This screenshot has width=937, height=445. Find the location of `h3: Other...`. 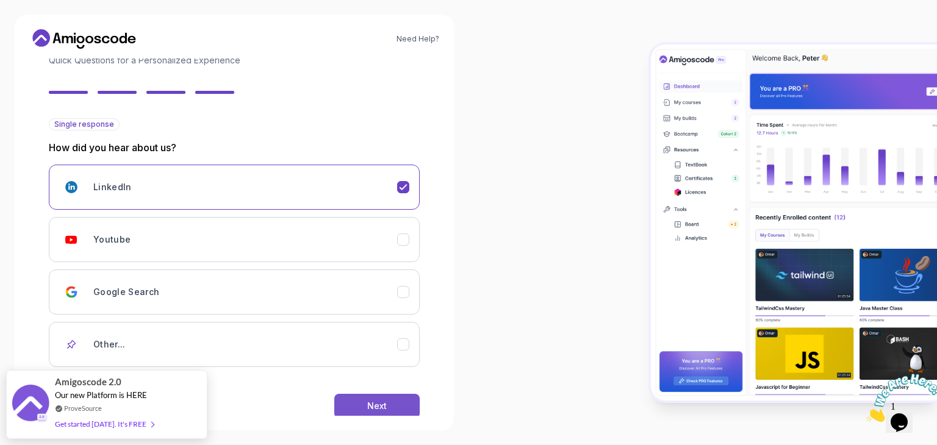

h3: Other... is located at coordinates (109, 345).